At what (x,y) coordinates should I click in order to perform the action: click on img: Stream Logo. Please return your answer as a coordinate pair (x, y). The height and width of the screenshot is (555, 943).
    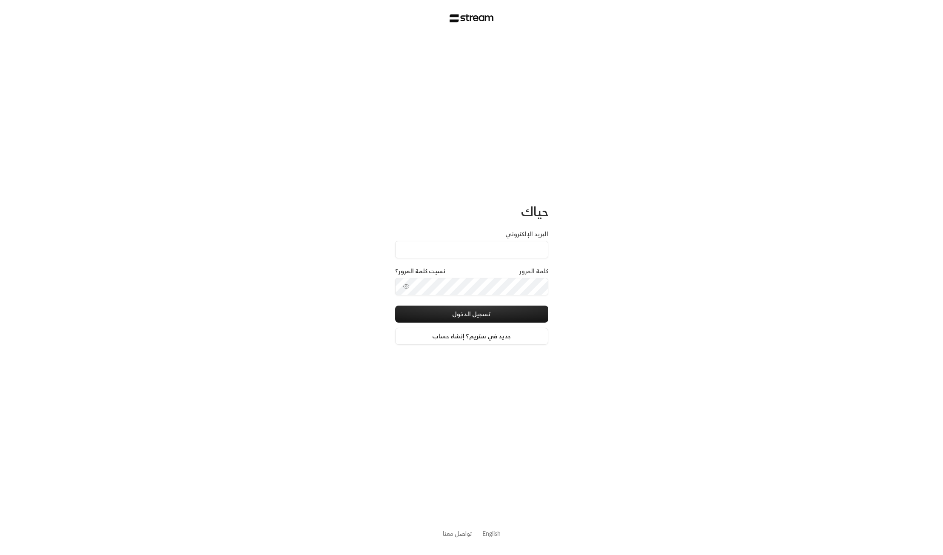
    Looking at the image, I should click on (471, 18).